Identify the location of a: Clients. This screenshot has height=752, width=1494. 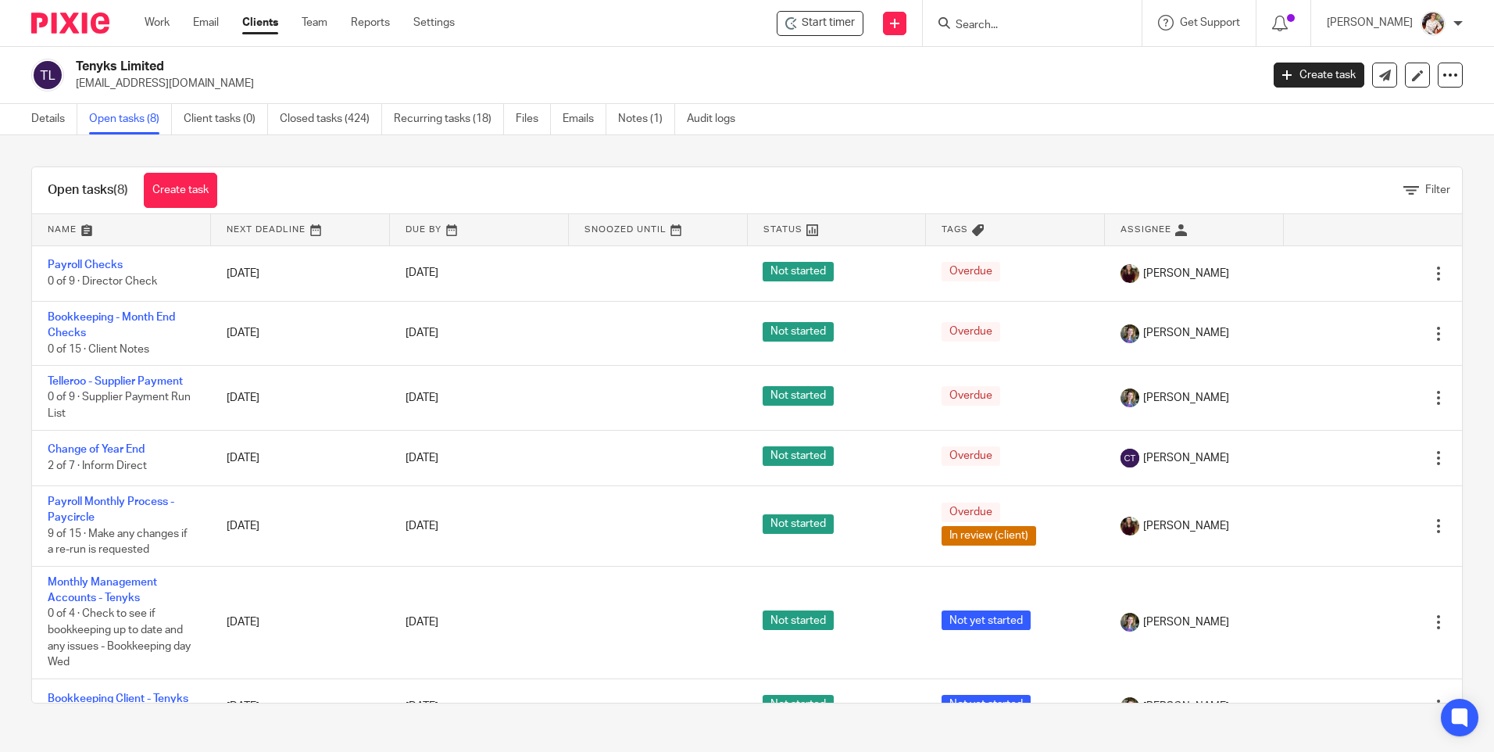
(260, 23).